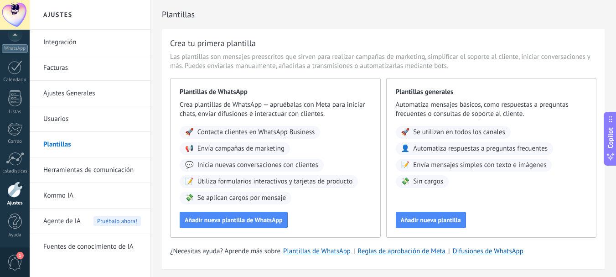 Image resolution: width=616 pixels, height=277 pixels. Describe the element at coordinates (90, 246) in the screenshot. I see `li: Fuentes de conocimiento de IA` at that location.